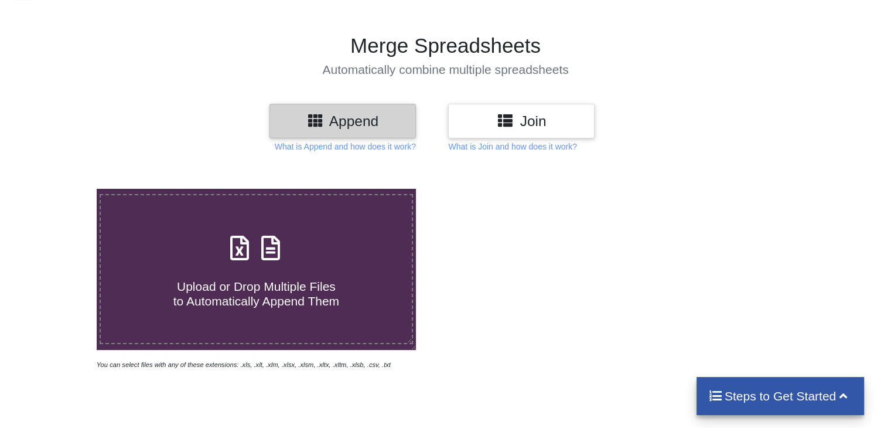  I want to click on i: You can select files with any of these extensions: .xls, .xlt, .xlm, .xlsx, .xlsm, .xltx, .xltm, ..., so click(244, 364).